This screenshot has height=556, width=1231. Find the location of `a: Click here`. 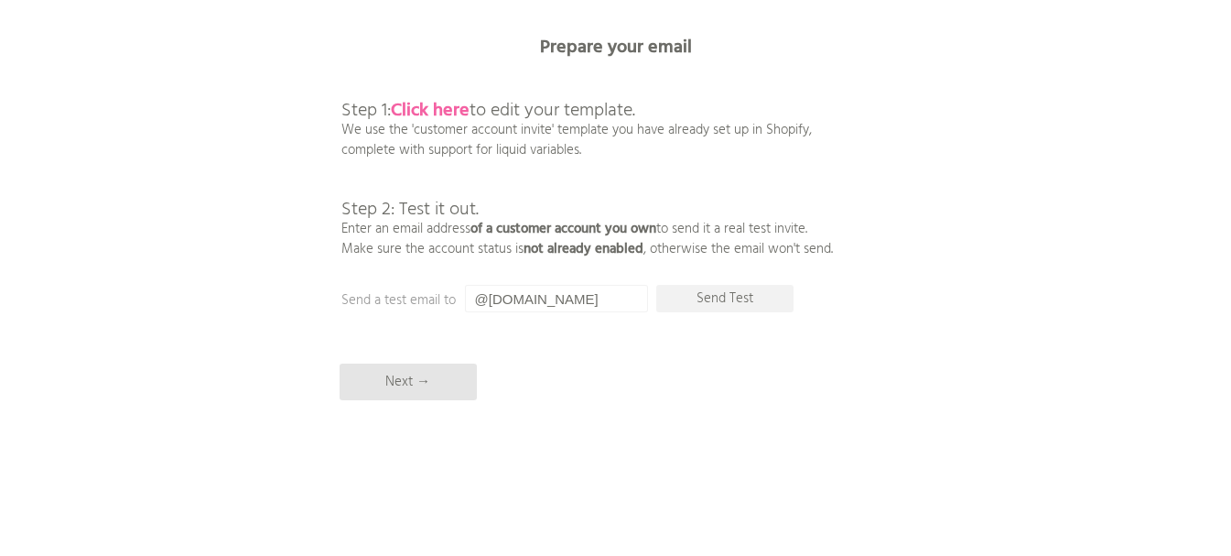

a: Click here is located at coordinates (430, 111).